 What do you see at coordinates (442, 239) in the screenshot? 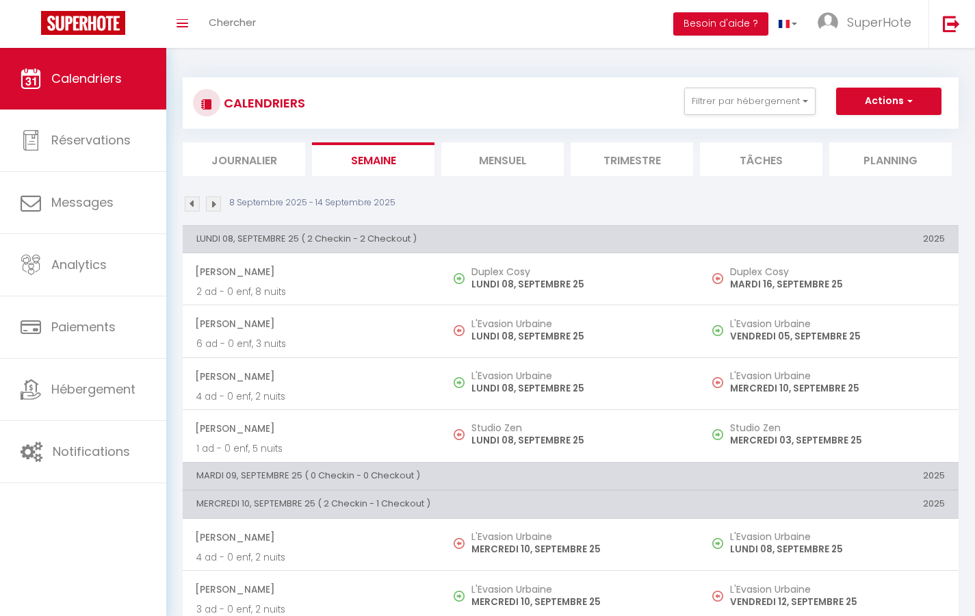
I see `th: LUNDI 08, SEPTEMBRE 25 ( 2 Checkin - 2 Checkout )` at bounding box center [442, 239].